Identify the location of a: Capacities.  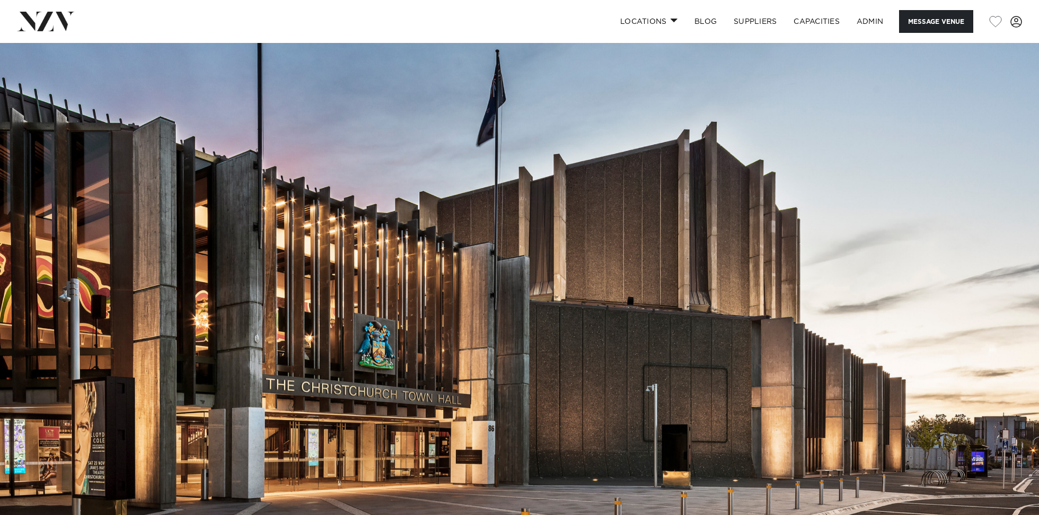
(816, 21).